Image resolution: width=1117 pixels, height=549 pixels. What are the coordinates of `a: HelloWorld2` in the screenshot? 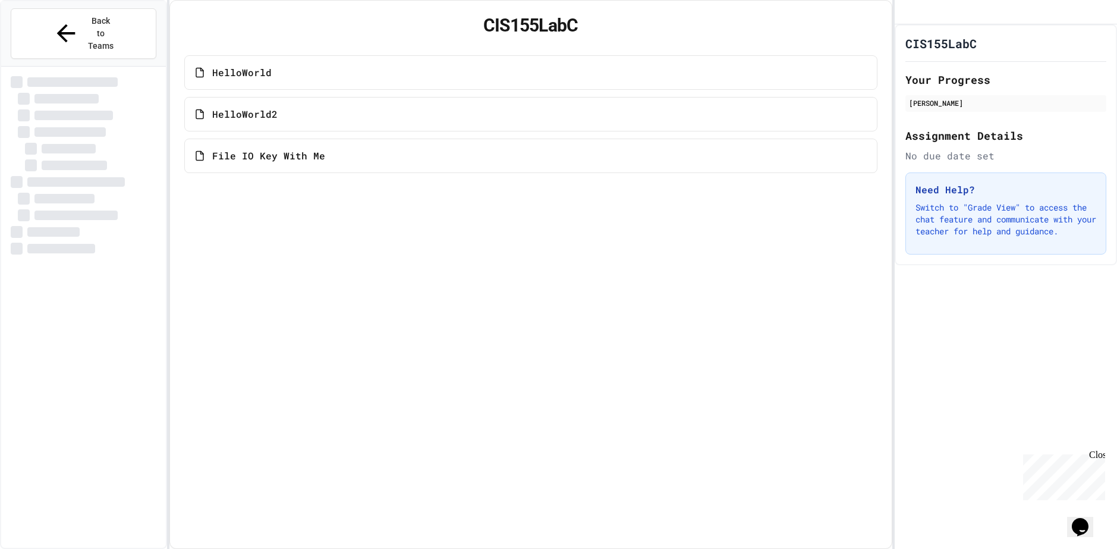 It's located at (531, 114).